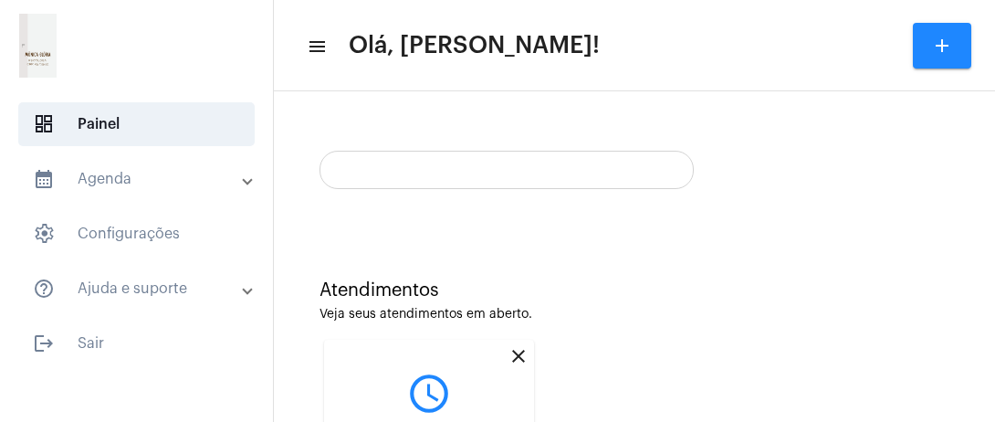 The width and height of the screenshot is (995, 422). What do you see at coordinates (429, 394) in the screenshot?
I see `mat-icon: query_builder` at bounding box center [429, 394].